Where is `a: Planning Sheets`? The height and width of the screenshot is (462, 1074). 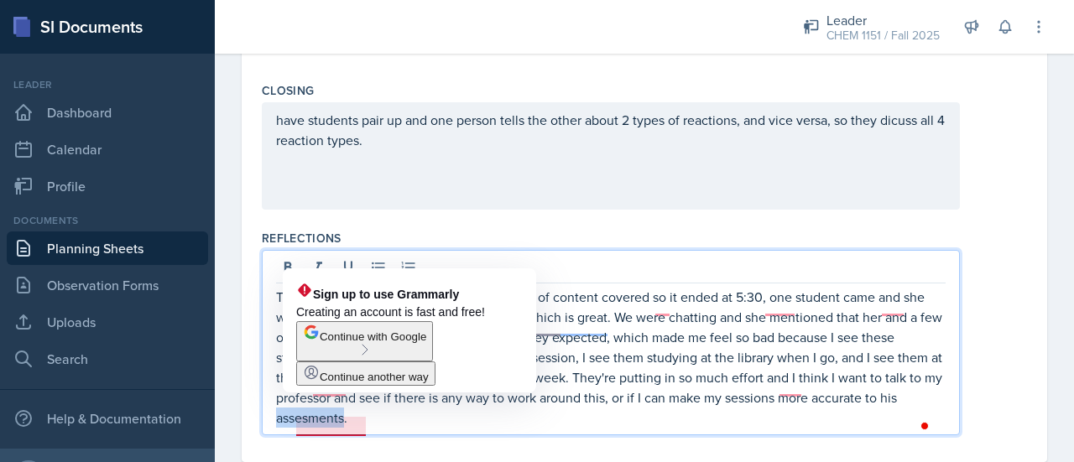
a: Planning Sheets is located at coordinates (107, 248).